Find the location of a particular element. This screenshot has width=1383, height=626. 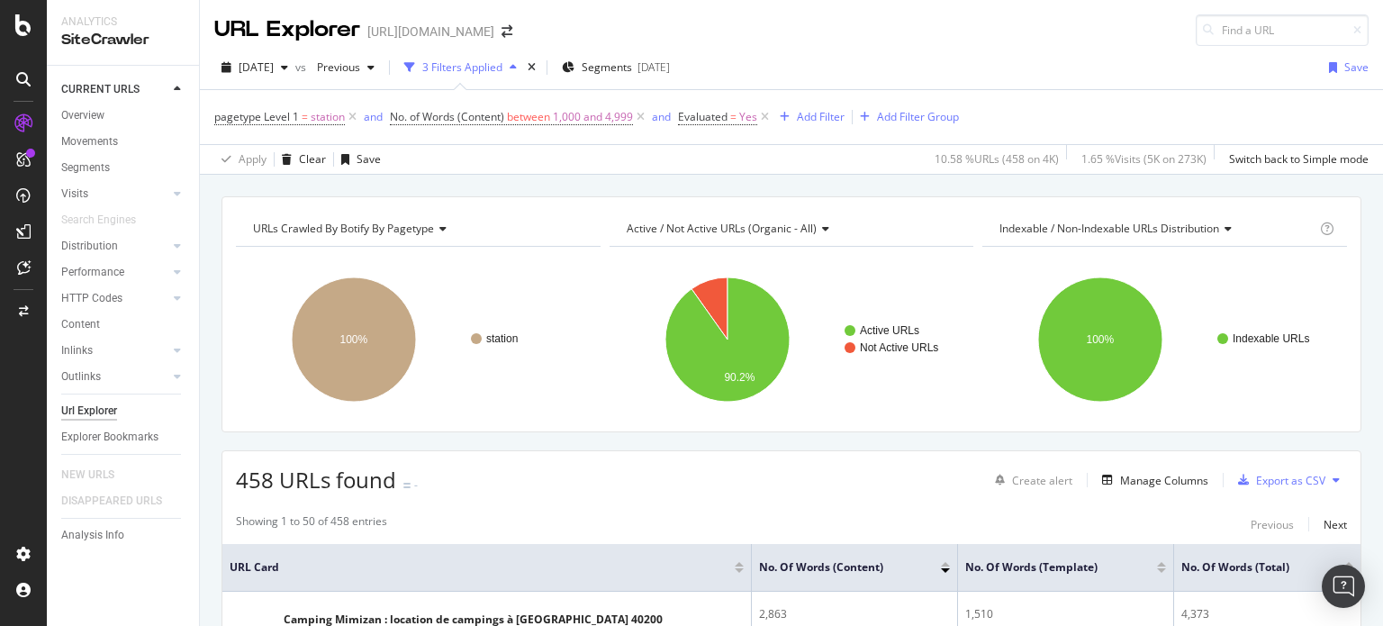

span: station is located at coordinates (328, 117).